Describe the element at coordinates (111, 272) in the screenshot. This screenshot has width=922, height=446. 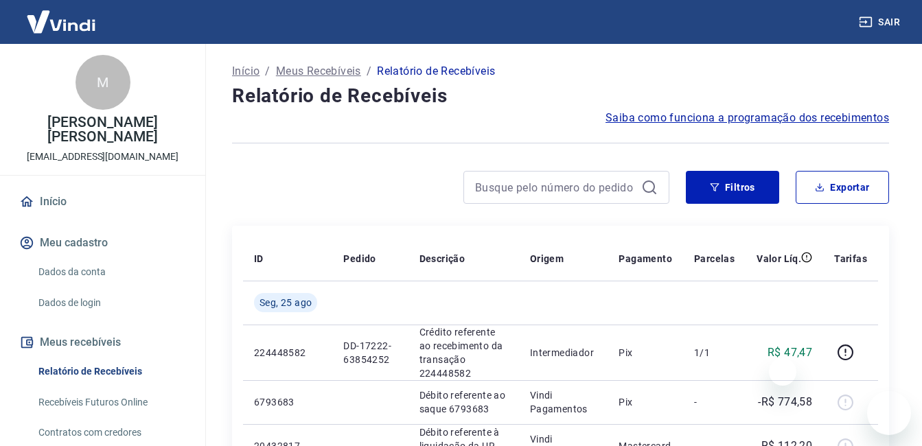
I see `a: Dados da conta` at that location.